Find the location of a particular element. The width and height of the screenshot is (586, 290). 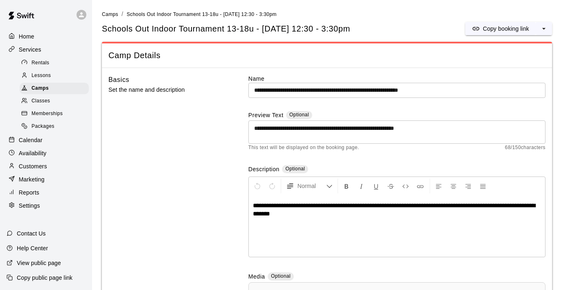

div: Camps is located at coordinates (54, 88).